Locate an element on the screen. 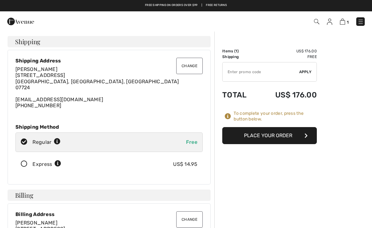  a: Free Returns is located at coordinates (216, 5).